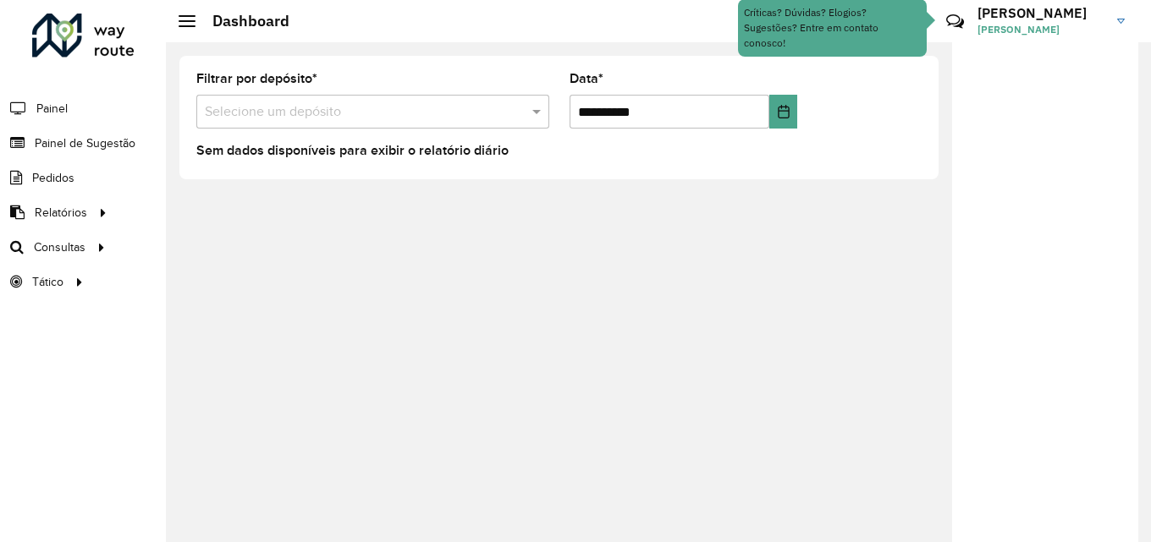  What do you see at coordinates (242, 21) in the screenshot?
I see `h2: Dashboard` at bounding box center [242, 21].